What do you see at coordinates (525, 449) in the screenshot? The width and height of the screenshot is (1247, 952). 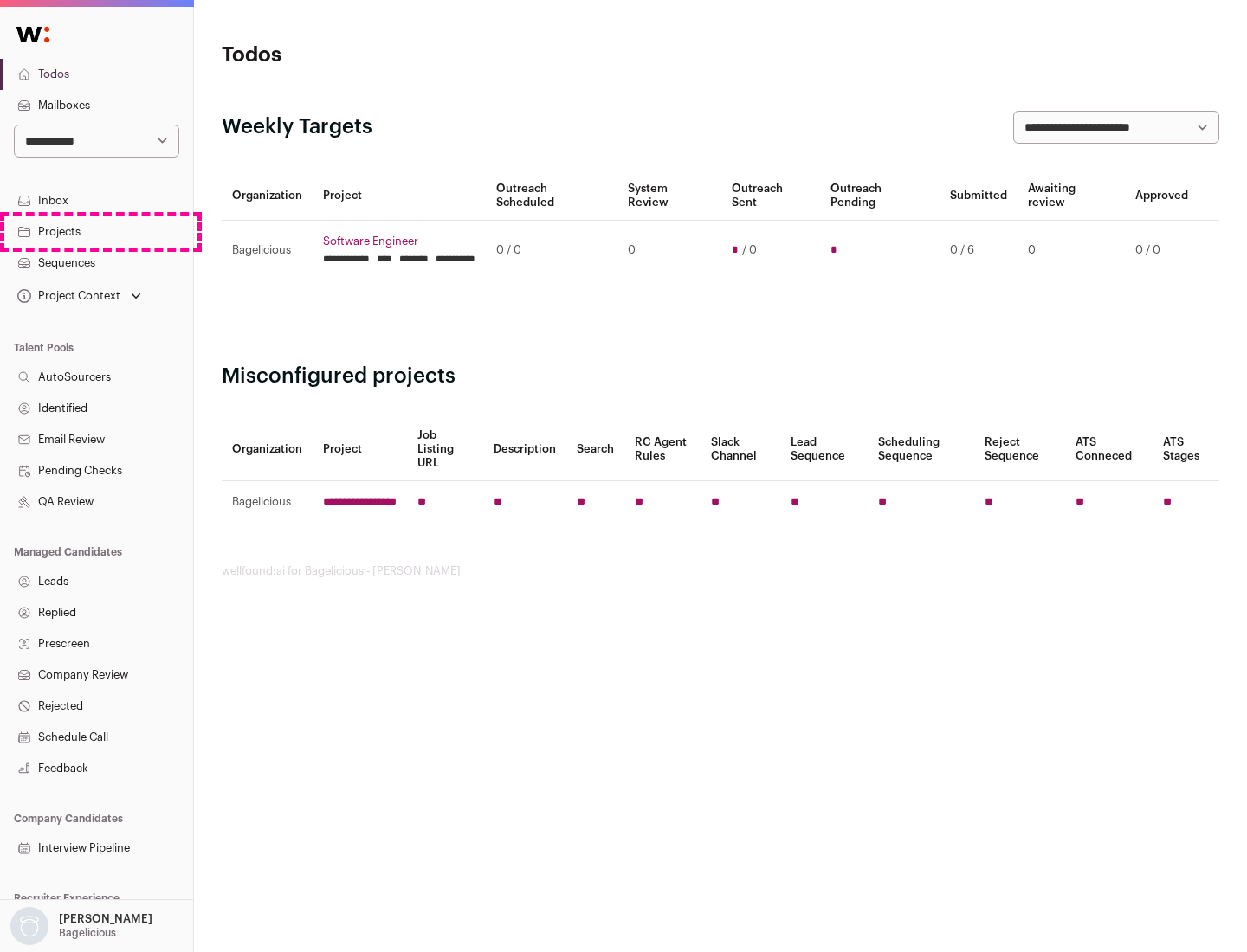 I see `th: Description` at bounding box center [525, 449].